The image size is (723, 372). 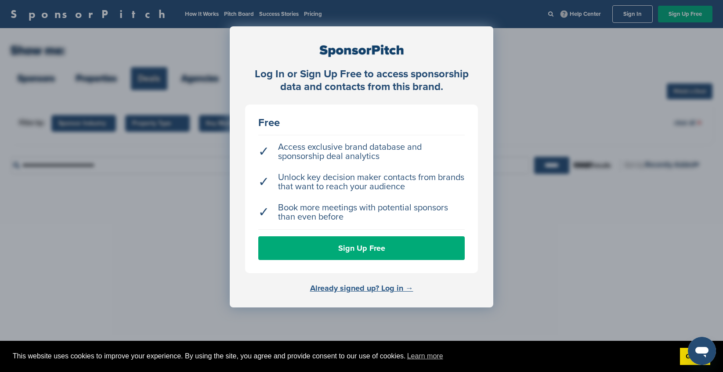 I want to click on span: This website uses cookies to improve your experience. By using the site, you agree and provide co..., so click(x=342, y=356).